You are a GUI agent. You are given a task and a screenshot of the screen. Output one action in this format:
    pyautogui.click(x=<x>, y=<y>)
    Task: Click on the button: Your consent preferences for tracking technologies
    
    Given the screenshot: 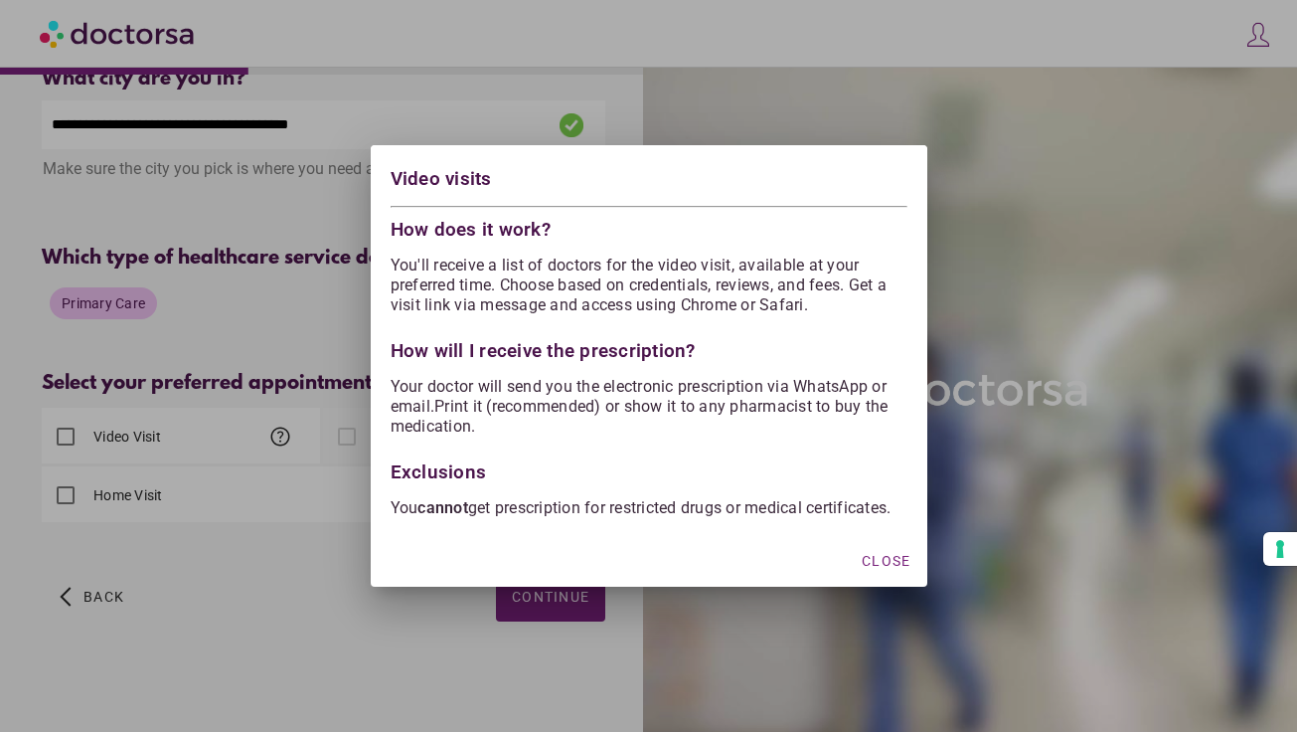 What is the action you would take?
    pyautogui.click(x=1280, y=549)
    